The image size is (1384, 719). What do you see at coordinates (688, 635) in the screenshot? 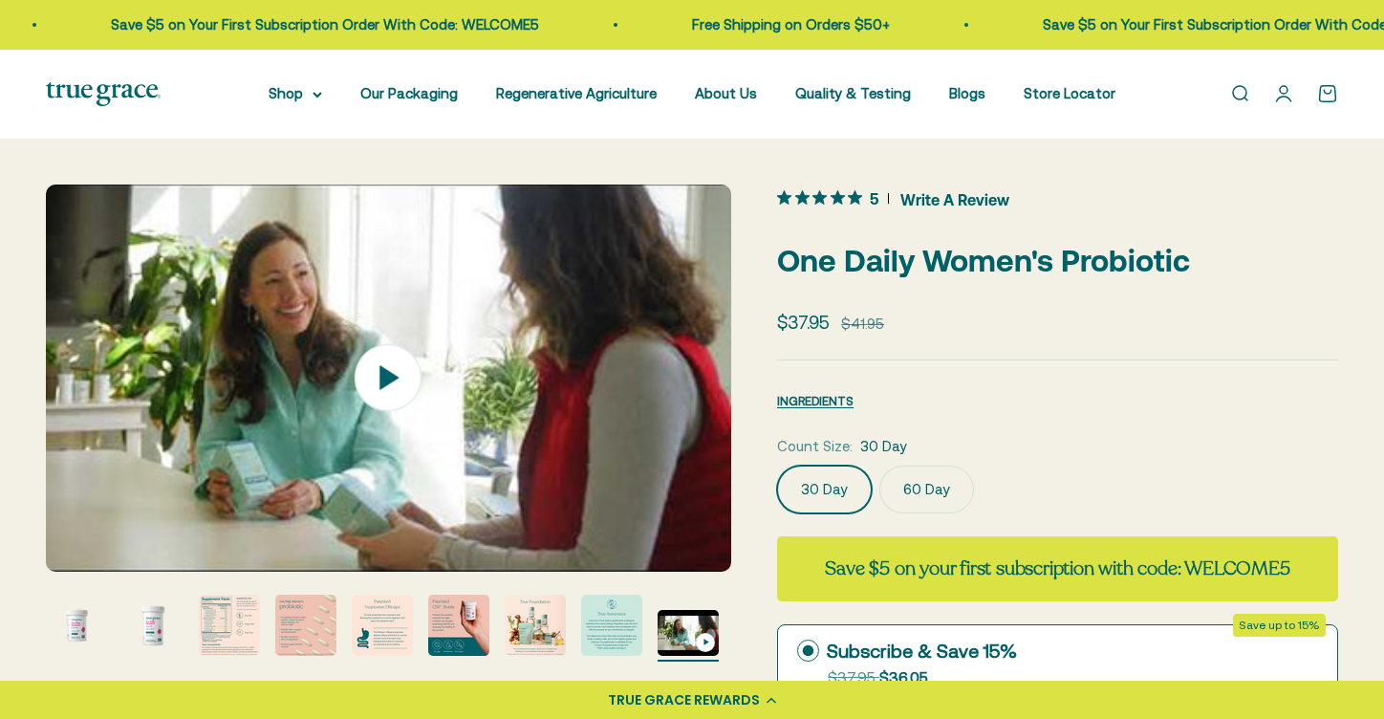
I see `button: Go to item 9` at bounding box center [688, 635].